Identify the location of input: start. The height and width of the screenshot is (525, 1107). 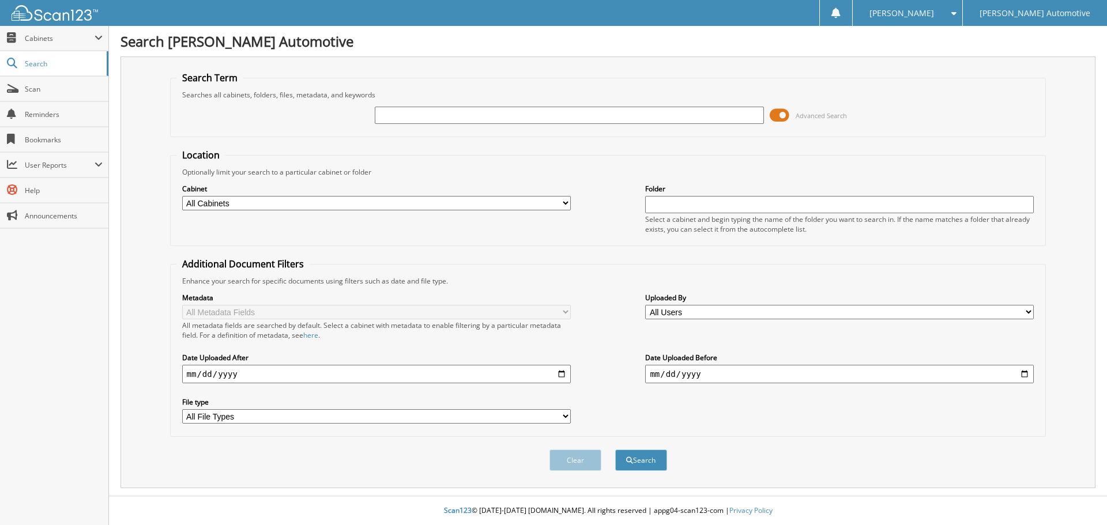
(377, 374).